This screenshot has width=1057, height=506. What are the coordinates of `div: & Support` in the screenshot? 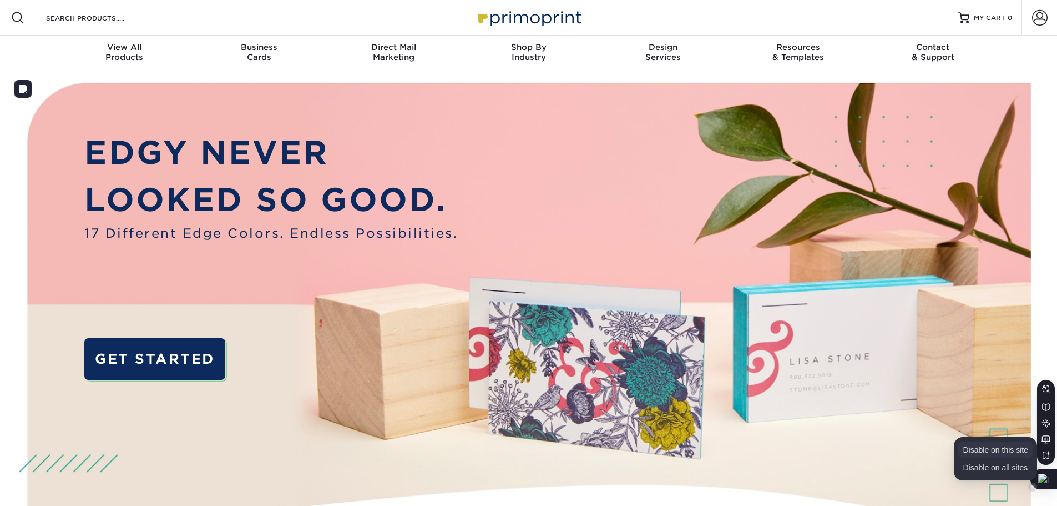 It's located at (933, 52).